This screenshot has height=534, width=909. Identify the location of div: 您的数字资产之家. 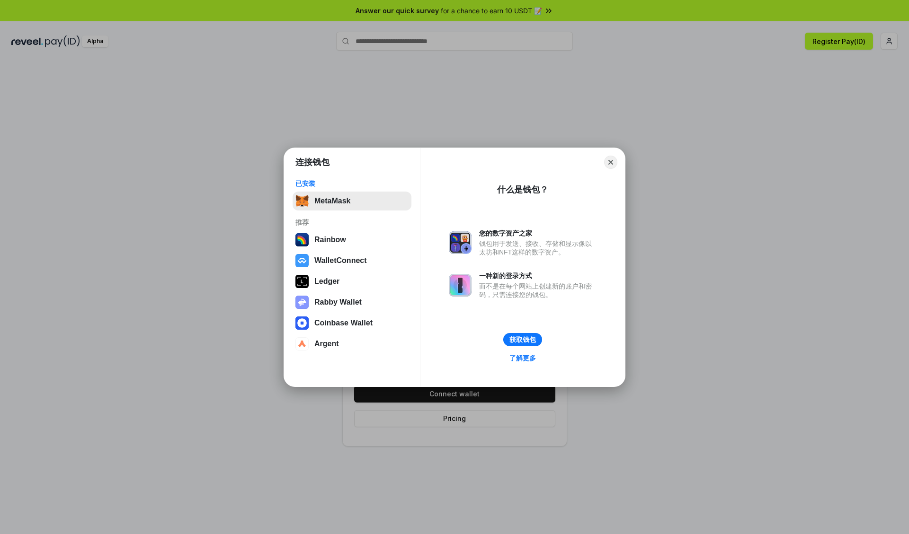
(538, 233).